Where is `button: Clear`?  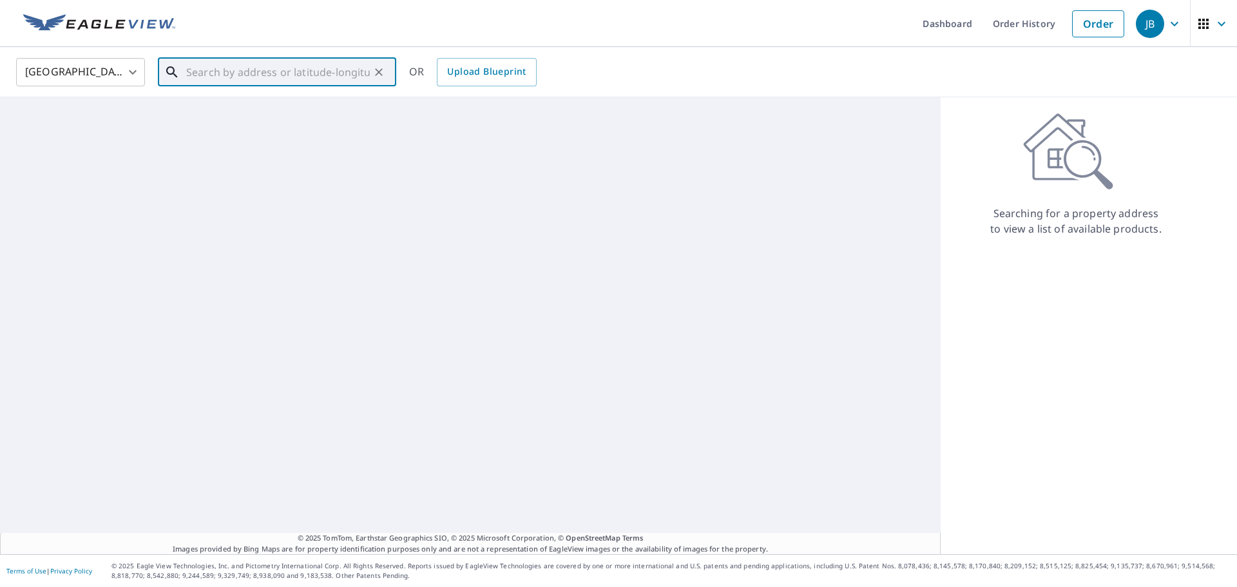 button: Clear is located at coordinates (379, 72).